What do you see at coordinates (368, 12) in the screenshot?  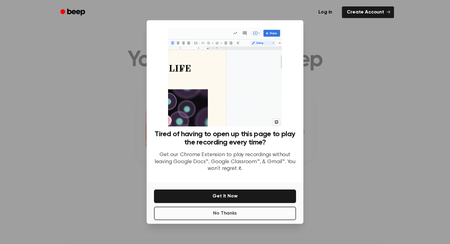 I see `a: Create Account` at bounding box center [368, 12].